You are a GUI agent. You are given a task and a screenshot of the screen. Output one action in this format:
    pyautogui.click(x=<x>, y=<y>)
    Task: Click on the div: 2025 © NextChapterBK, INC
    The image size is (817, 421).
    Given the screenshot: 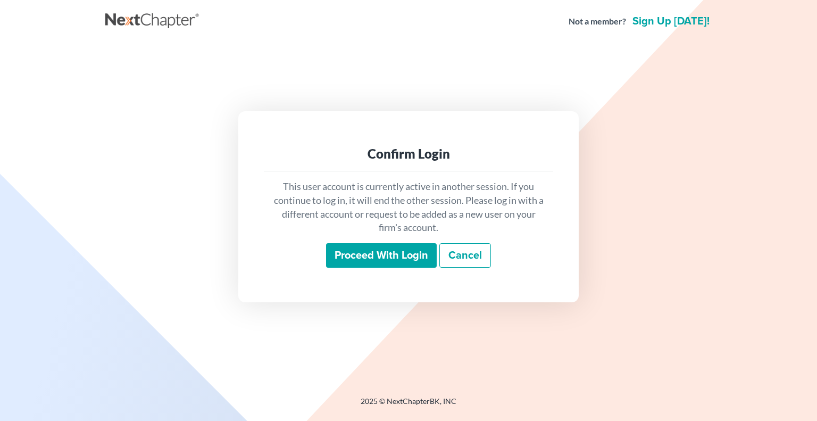 What is the action you would take?
    pyautogui.click(x=409, y=406)
    